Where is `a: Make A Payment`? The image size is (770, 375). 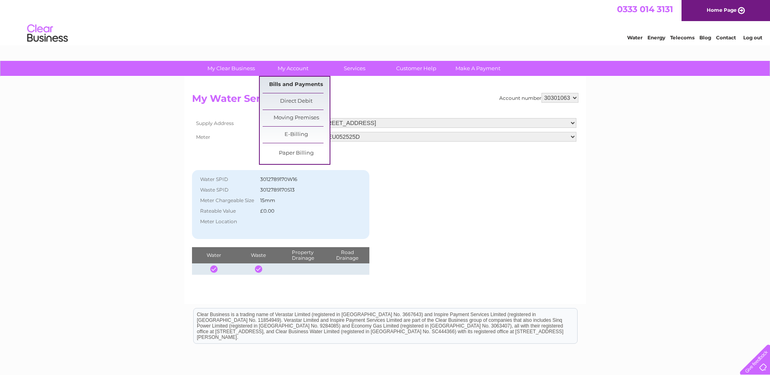 a: Make A Payment is located at coordinates (478, 68).